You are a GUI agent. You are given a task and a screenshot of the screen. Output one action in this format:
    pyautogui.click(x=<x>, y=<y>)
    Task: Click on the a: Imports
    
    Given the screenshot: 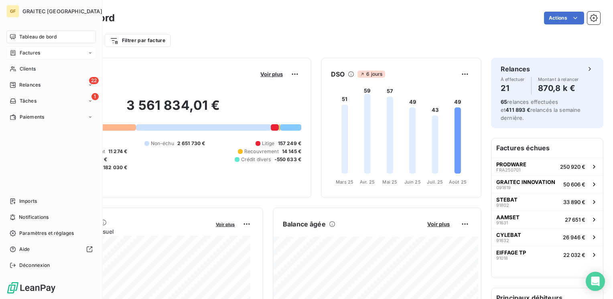 What is the action you would take?
    pyautogui.click(x=51, y=201)
    